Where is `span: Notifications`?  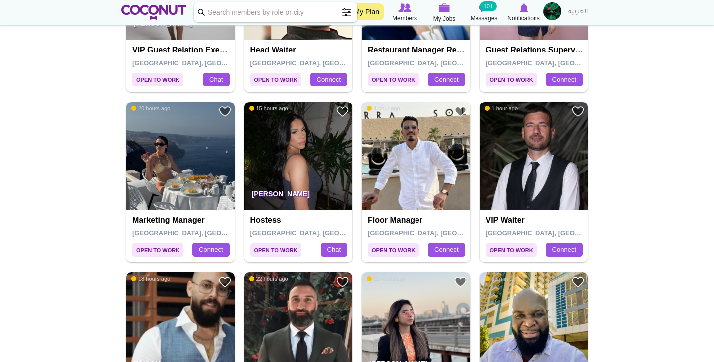 span: Notifications is located at coordinates (523, 18).